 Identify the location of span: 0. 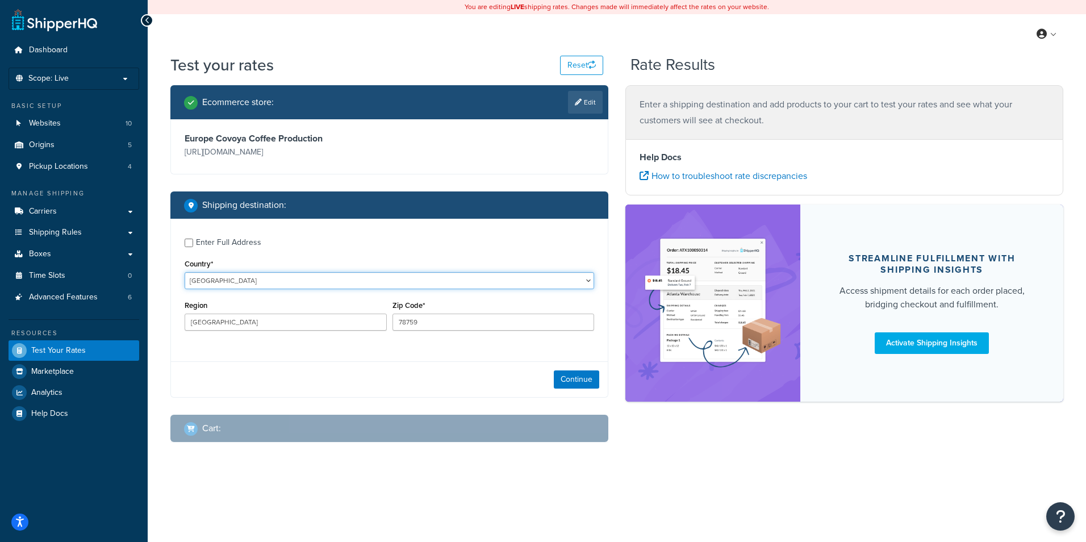
(129, 275).